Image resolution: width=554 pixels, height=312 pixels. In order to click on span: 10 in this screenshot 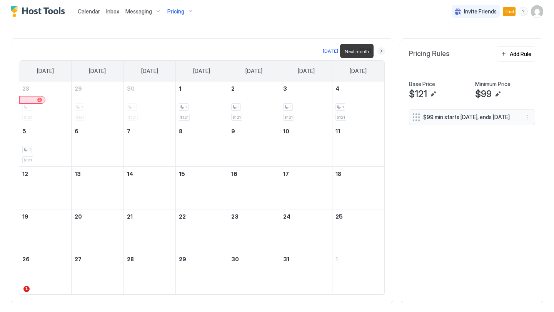, I will do `click(286, 131)`.